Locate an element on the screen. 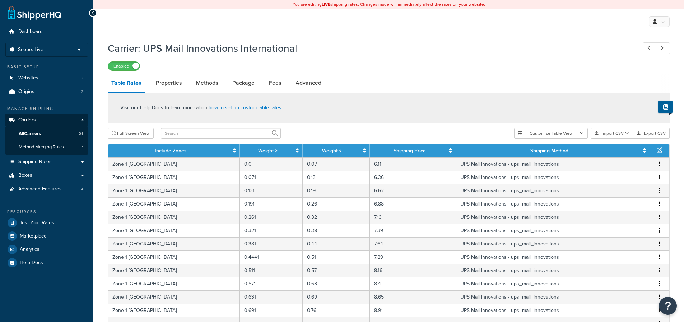  b: LIVE is located at coordinates (326, 4).